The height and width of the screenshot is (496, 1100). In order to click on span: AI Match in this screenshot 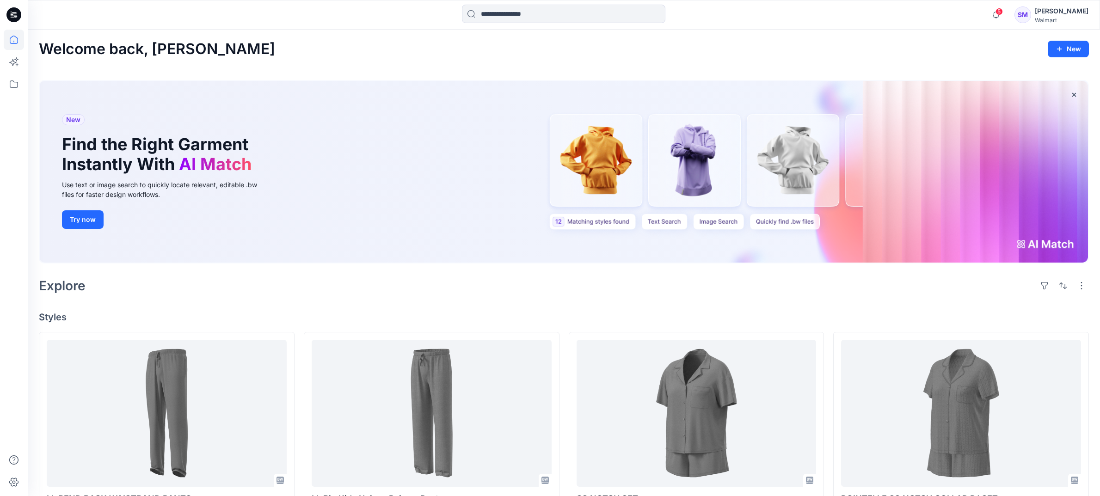, I will do `click(215, 164)`.